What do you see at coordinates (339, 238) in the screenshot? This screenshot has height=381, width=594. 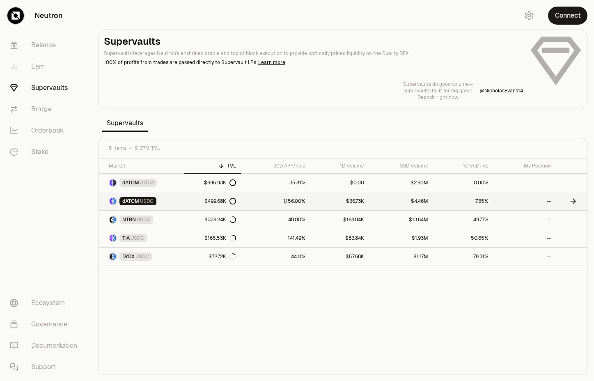 I see `a: $83.84K` at bounding box center [339, 238].